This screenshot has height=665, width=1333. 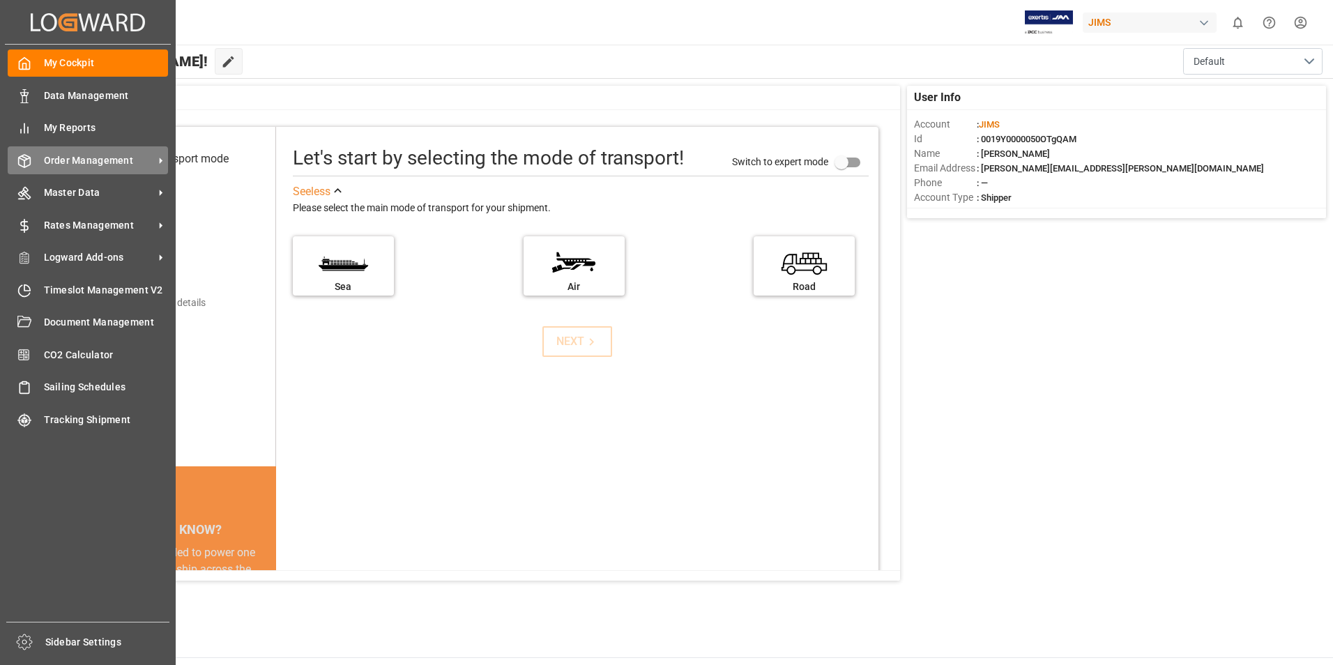 I want to click on span: Logward Add-ons, so click(x=99, y=257).